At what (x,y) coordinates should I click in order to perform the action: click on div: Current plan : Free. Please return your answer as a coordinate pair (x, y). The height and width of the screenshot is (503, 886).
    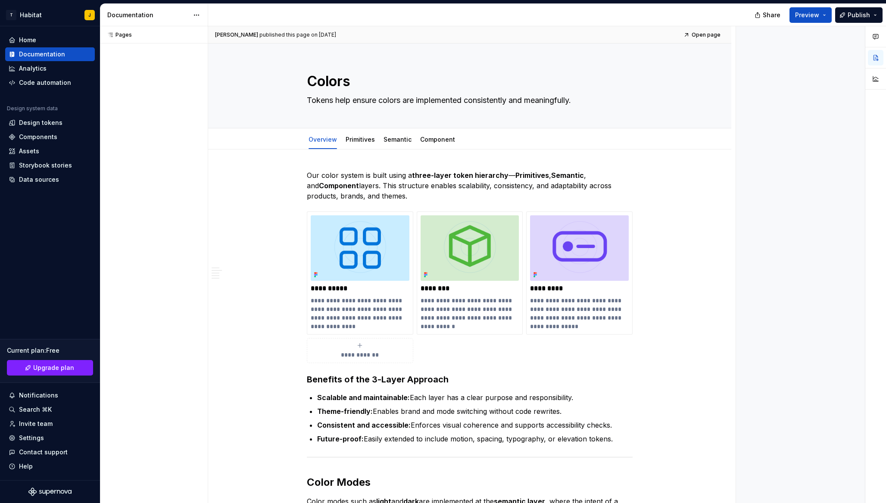
    Looking at the image, I should click on (50, 351).